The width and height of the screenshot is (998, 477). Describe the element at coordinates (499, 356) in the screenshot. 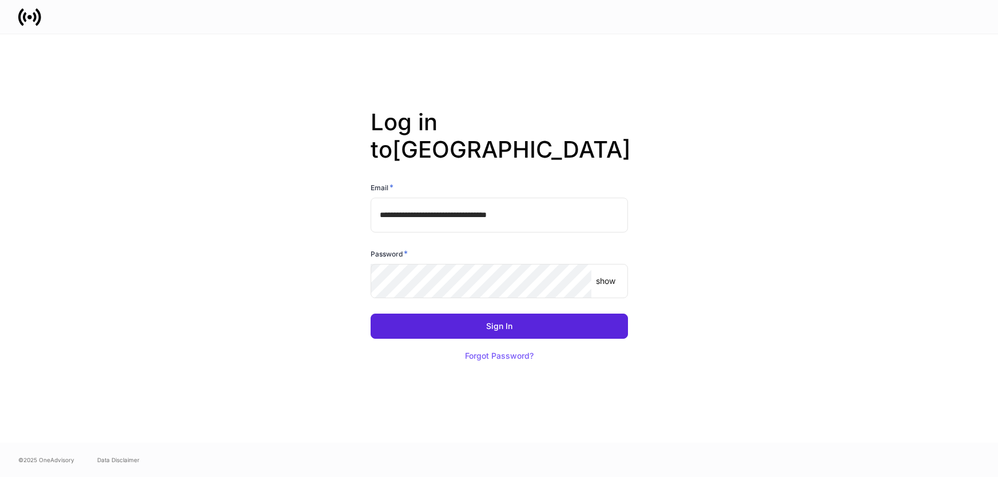

I see `div: Forgot Password?` at that location.